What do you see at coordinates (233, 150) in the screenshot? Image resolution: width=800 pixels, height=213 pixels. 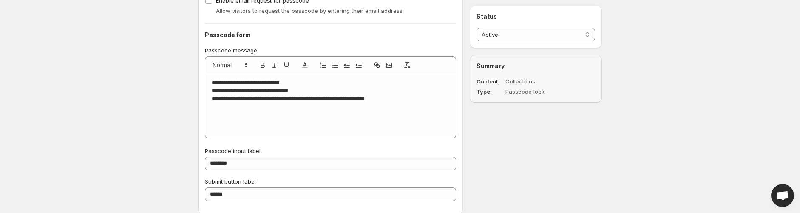 I see `span: Passcode input label` at bounding box center [233, 150].